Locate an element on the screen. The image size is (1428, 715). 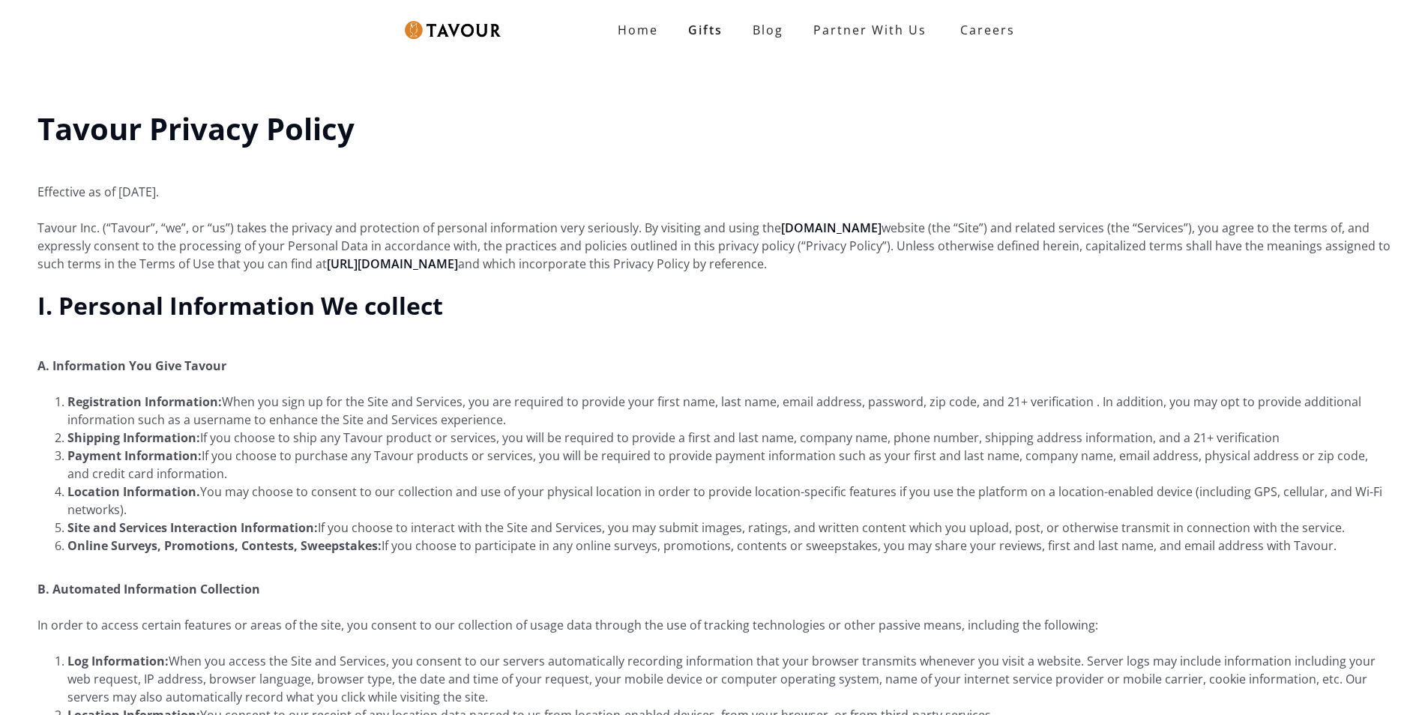
strong: Online Surveys, Promotions, Contests, Sweepstakes: is located at coordinates (224, 546).